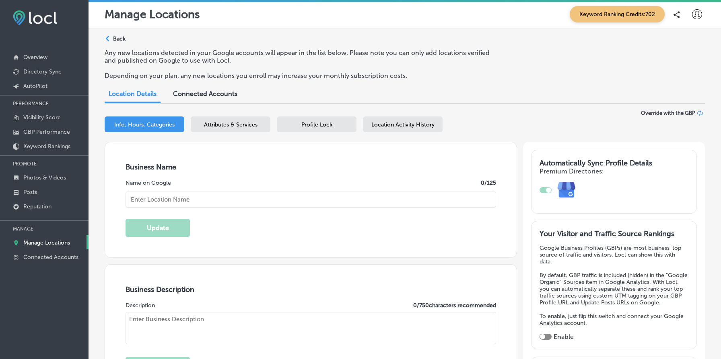 The image size is (721, 359). I want to click on input: Enter Location Name, so click(310, 200).